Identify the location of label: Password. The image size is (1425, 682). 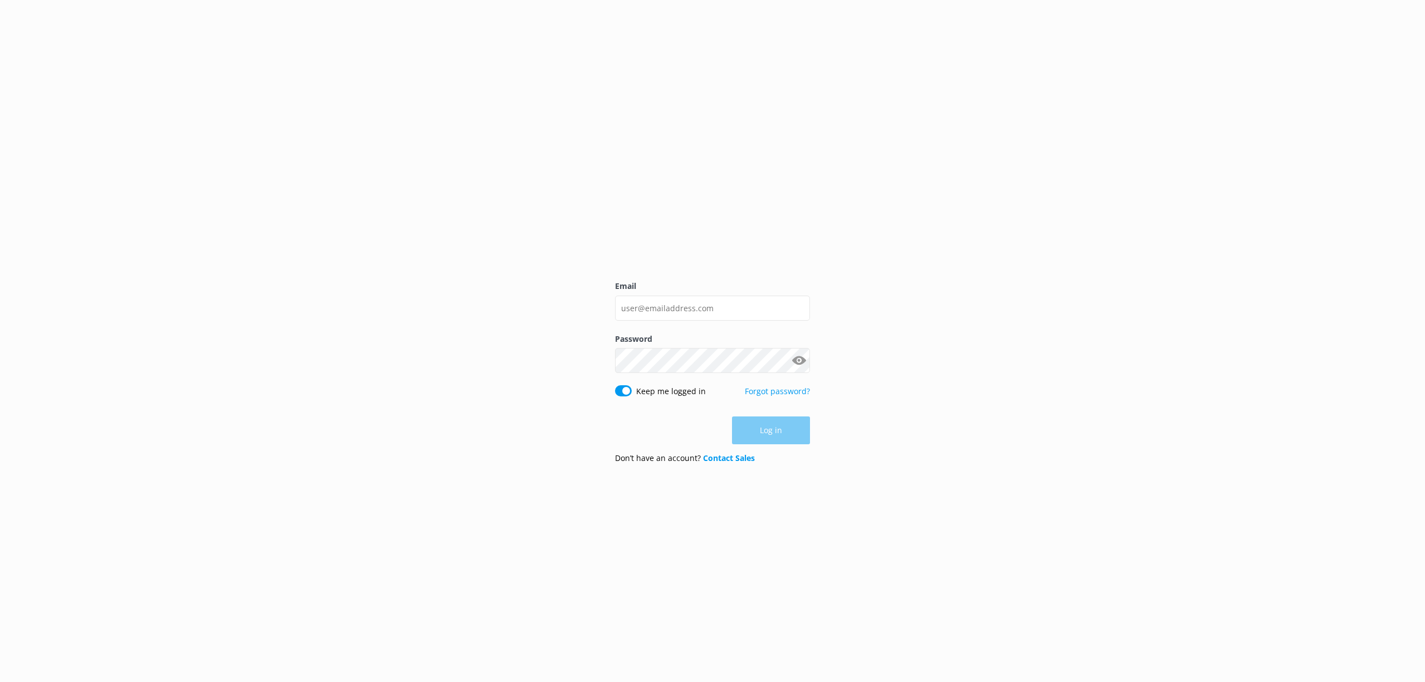
(713, 339).